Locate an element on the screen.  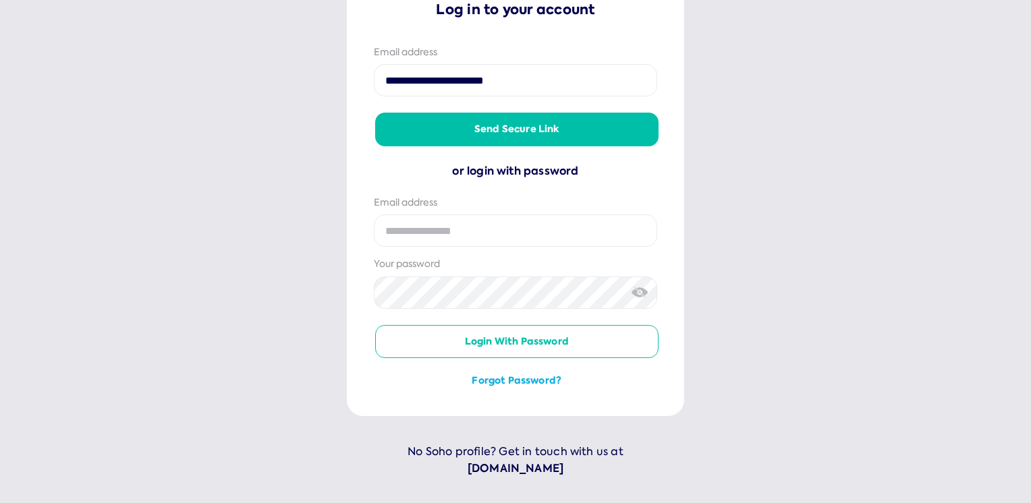
img: eye-crossed.svg is located at coordinates (639, 292).